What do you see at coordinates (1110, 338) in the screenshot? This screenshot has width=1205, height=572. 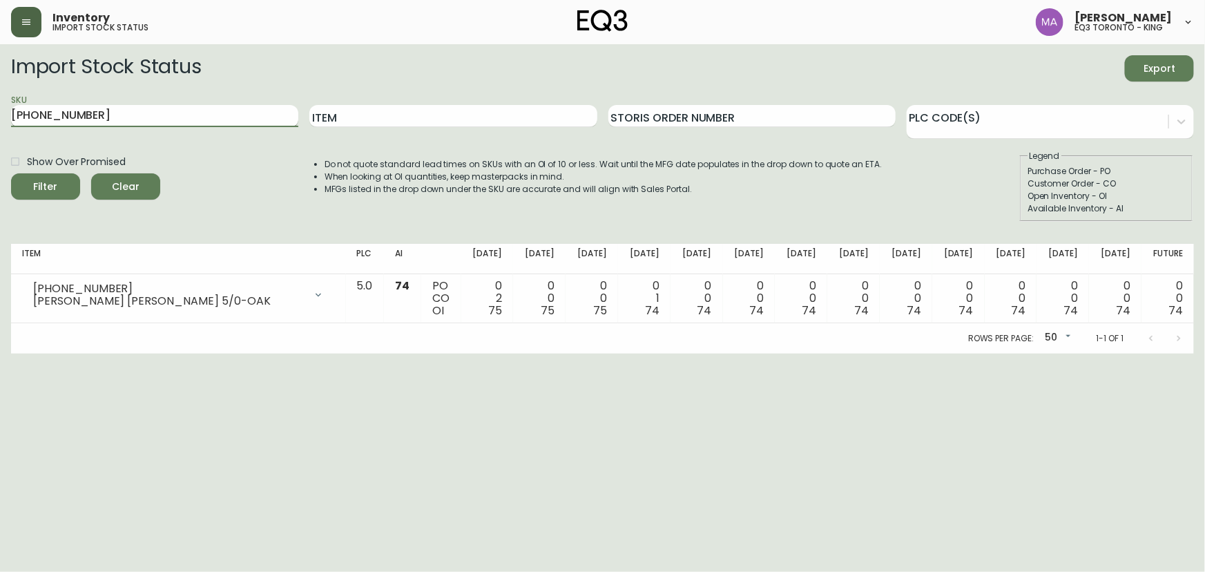 I see `p: 1-1 of 1` at bounding box center [1110, 338].